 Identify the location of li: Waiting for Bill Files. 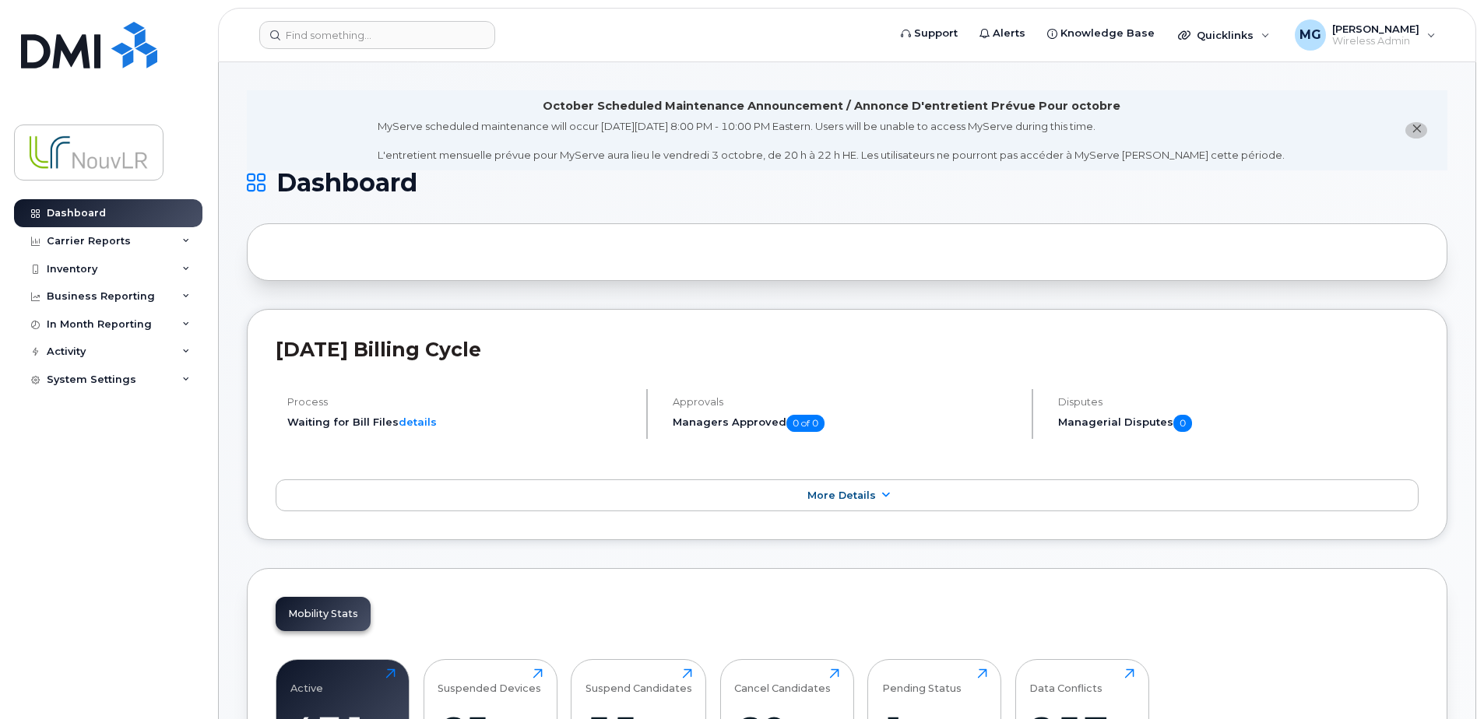
(460, 422).